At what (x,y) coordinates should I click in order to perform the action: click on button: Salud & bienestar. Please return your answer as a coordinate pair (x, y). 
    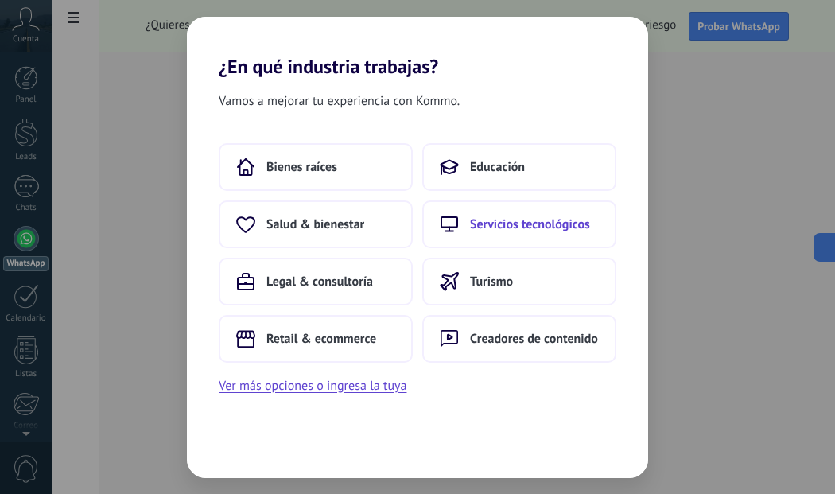
    Looking at the image, I should click on (316, 224).